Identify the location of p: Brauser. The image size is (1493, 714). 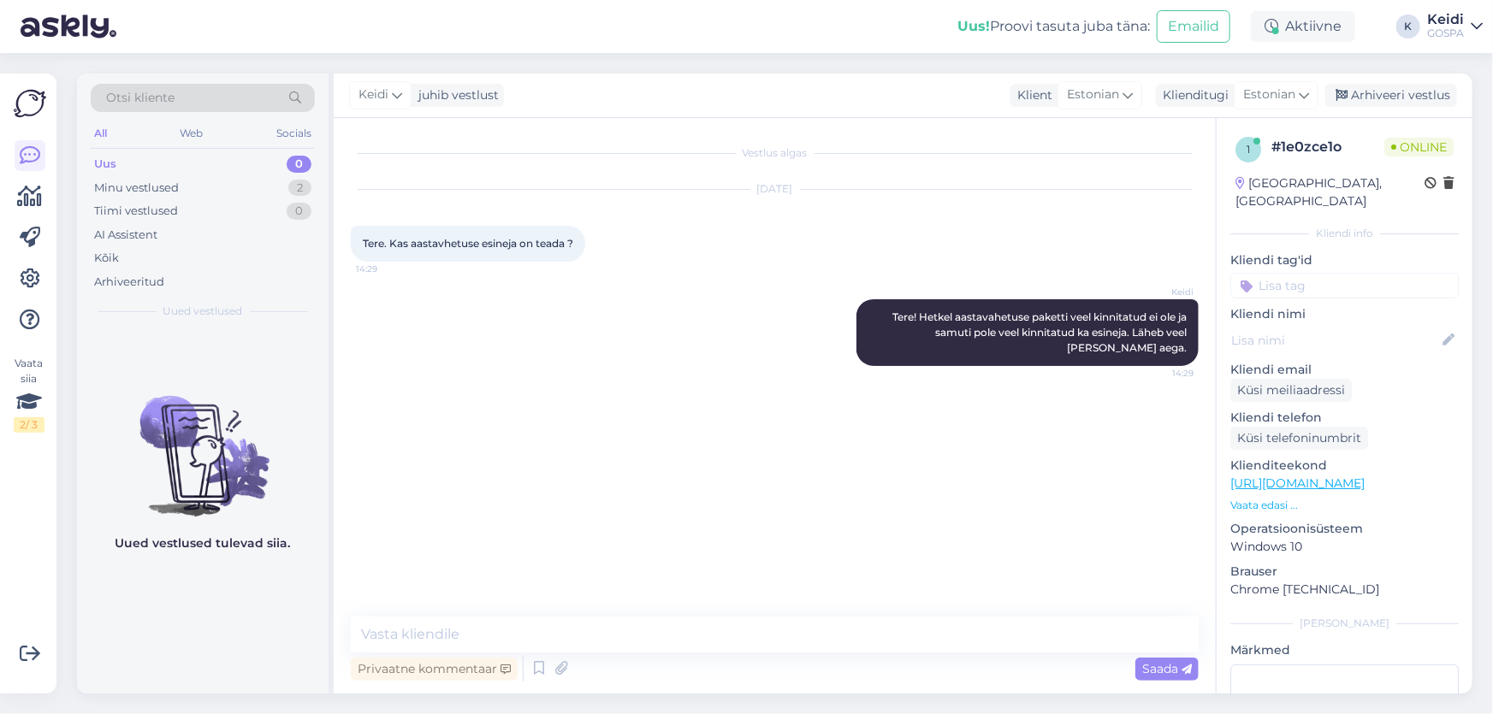
(1344, 571).